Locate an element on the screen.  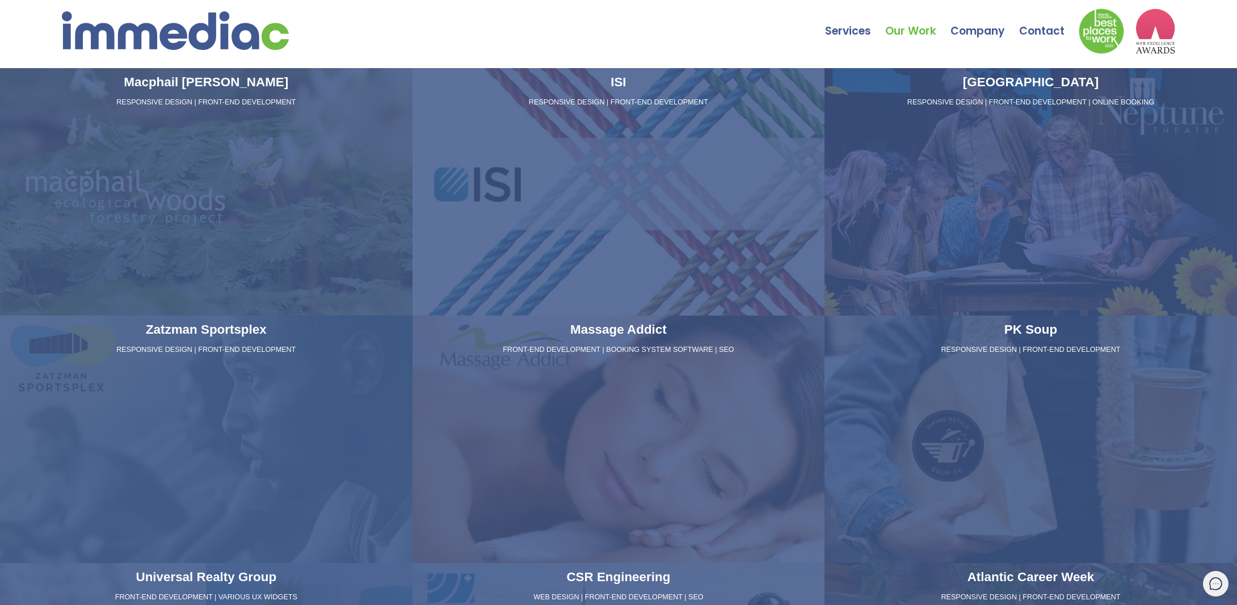
h3: PK Soup is located at coordinates (1030, 330).